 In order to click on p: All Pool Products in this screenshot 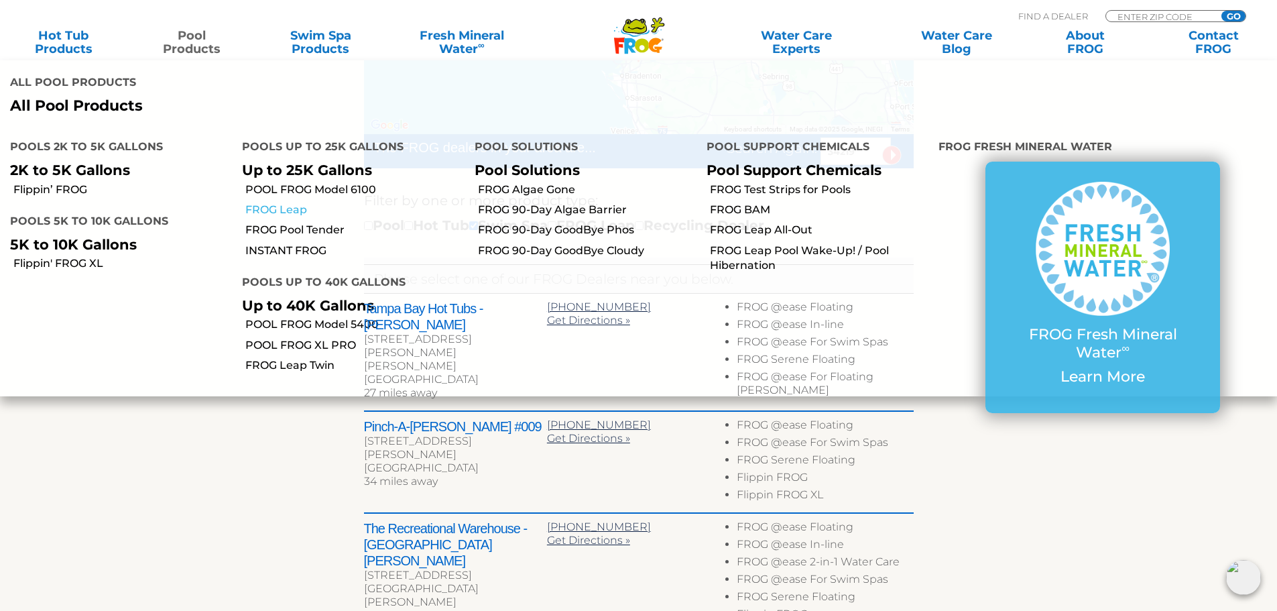, I will do `click(319, 106)`.